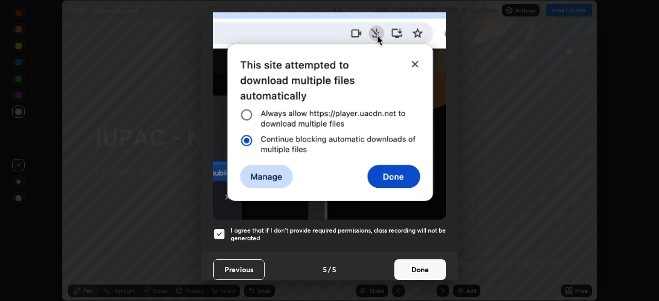 The image size is (659, 301). What do you see at coordinates (239, 270) in the screenshot?
I see `button: Previous` at bounding box center [239, 270].